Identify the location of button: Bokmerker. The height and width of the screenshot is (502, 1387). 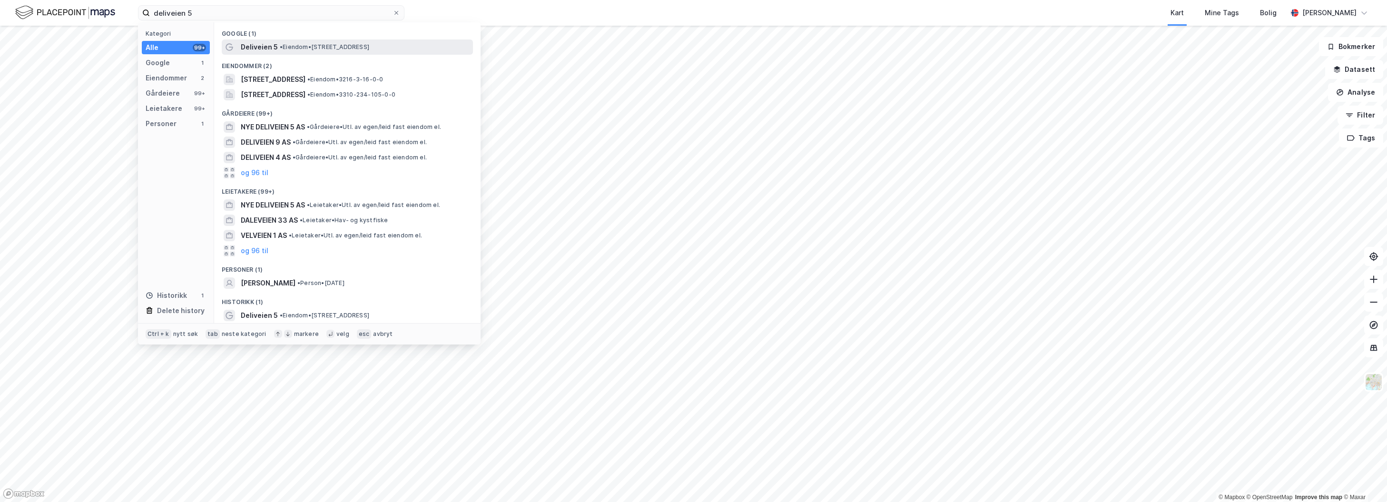
(1350, 47).